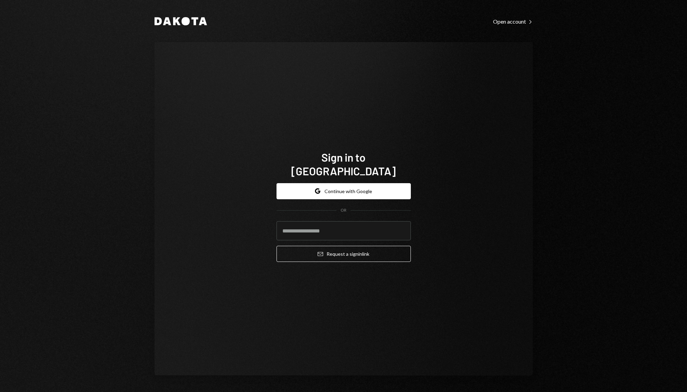 The image size is (687, 392). I want to click on button: Request a signinlink, so click(344, 254).